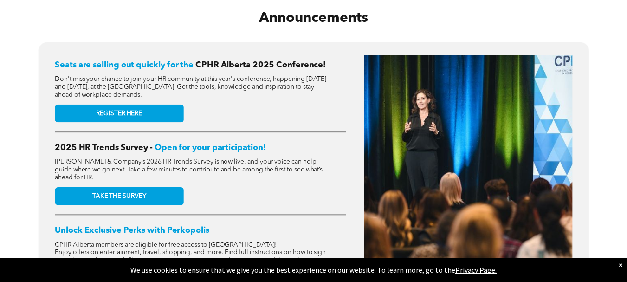 This screenshot has width=627, height=282. Describe the element at coordinates (620, 264) in the screenshot. I see `div: Dismiss notification` at that location.